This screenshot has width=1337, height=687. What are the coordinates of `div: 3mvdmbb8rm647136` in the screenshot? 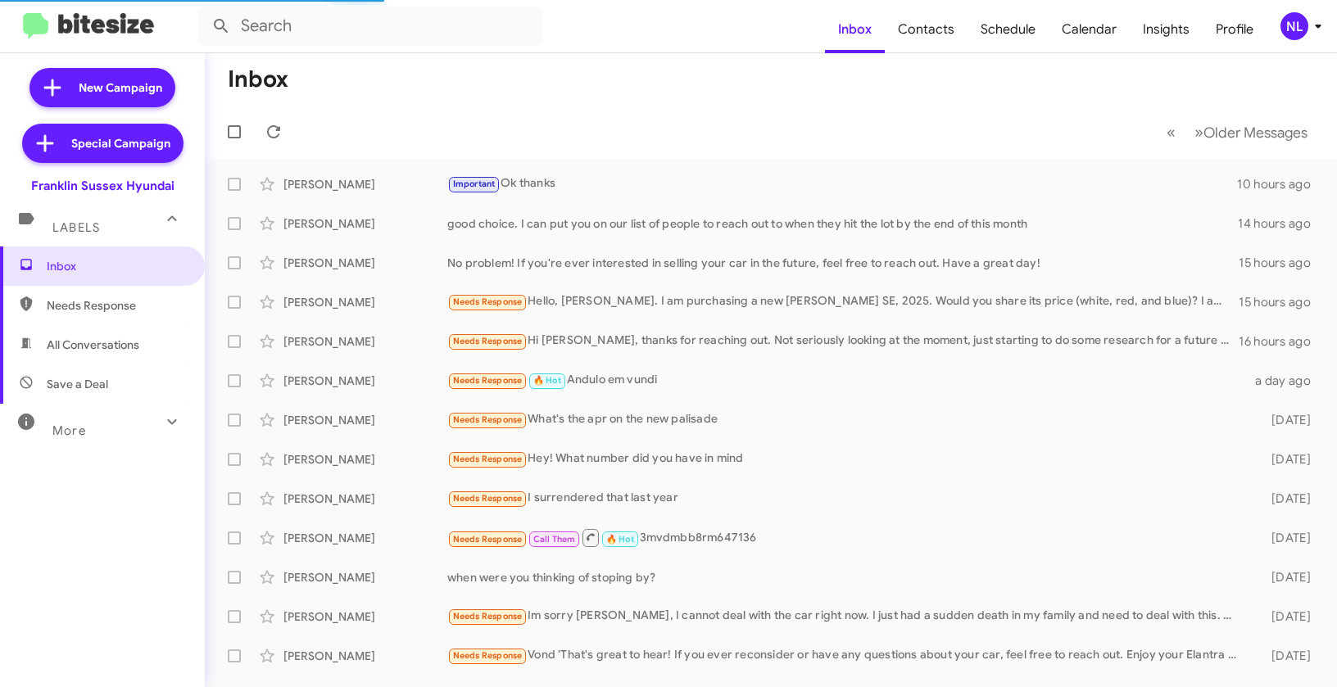 It's located at (848, 537).